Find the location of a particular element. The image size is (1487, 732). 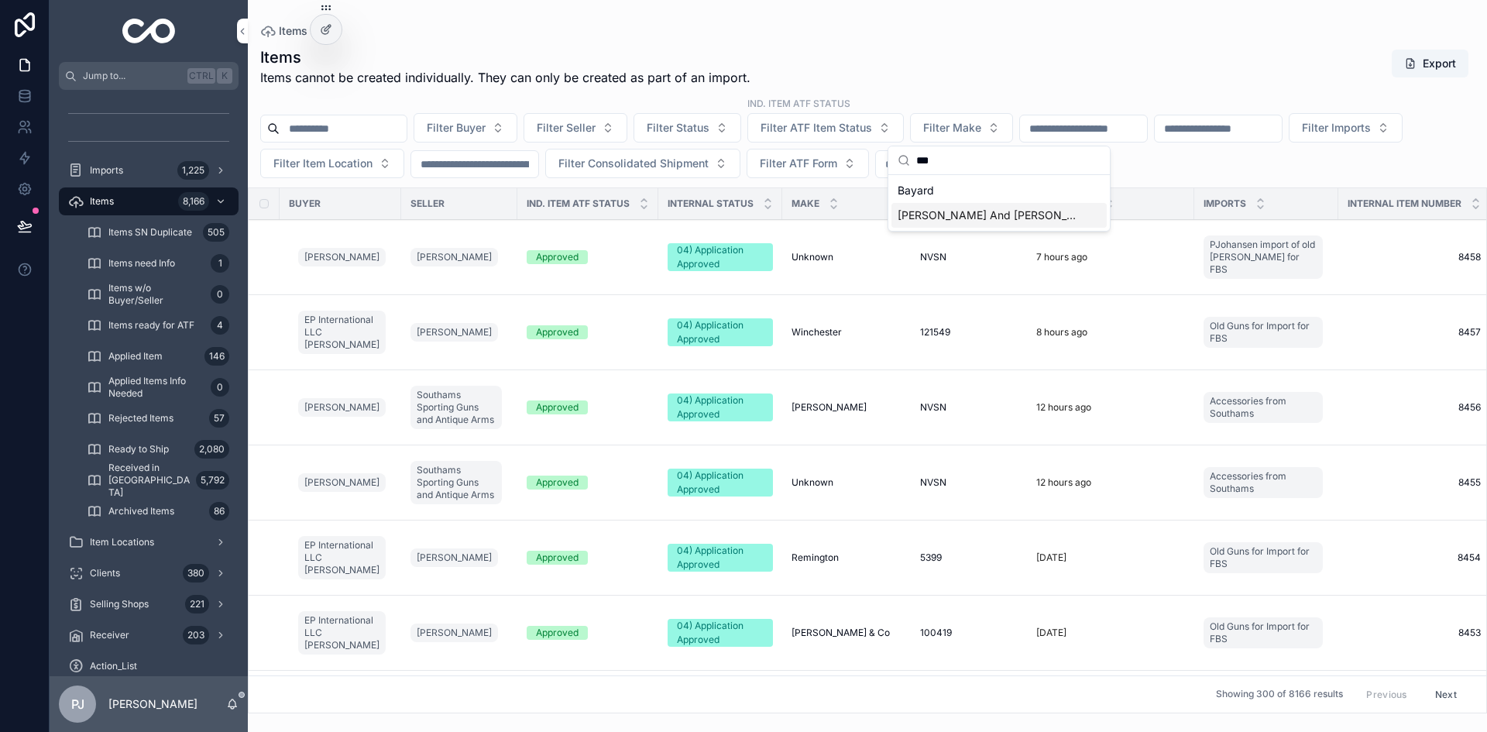

span: Applied Items Info Needed is located at coordinates (156, 387).